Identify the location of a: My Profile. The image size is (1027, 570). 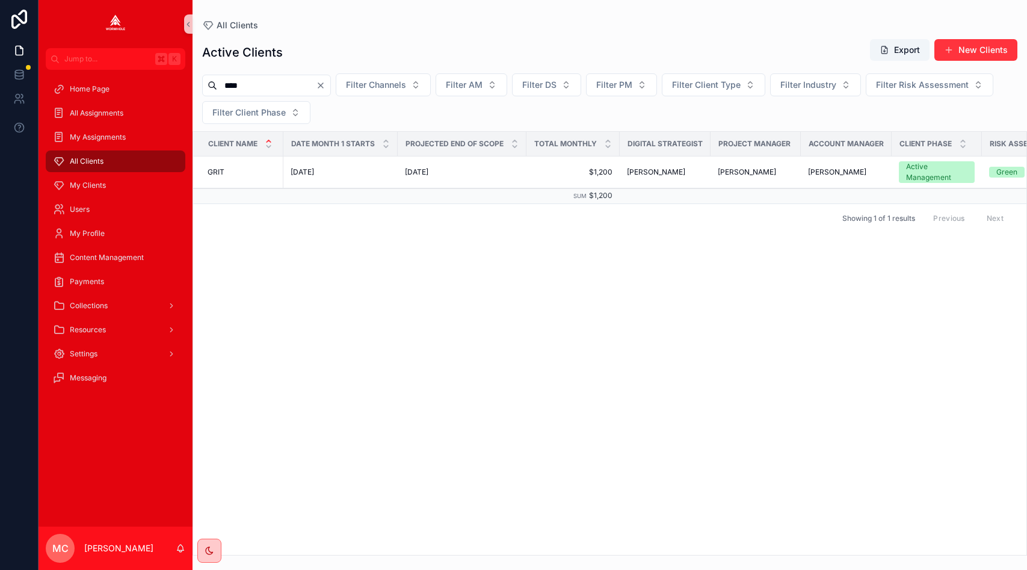
(116, 234).